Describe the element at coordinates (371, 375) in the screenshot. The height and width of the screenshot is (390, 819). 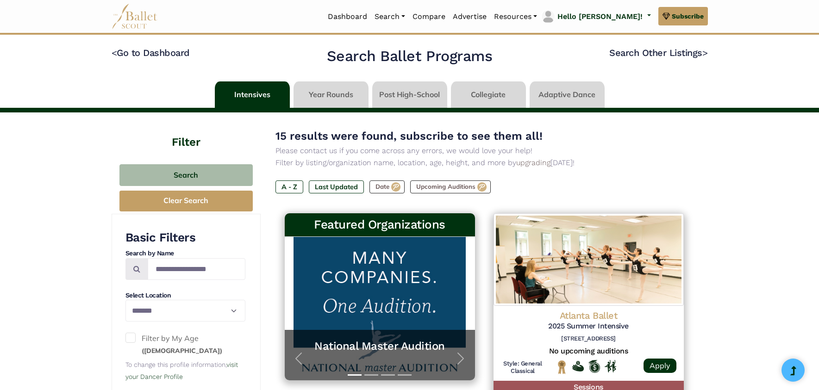
I see `button: Slide 2` at that location.